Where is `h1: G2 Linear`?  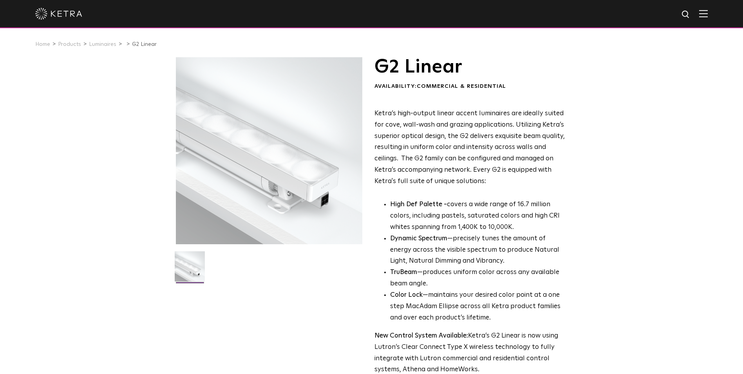
h1: G2 Linear is located at coordinates (470, 67).